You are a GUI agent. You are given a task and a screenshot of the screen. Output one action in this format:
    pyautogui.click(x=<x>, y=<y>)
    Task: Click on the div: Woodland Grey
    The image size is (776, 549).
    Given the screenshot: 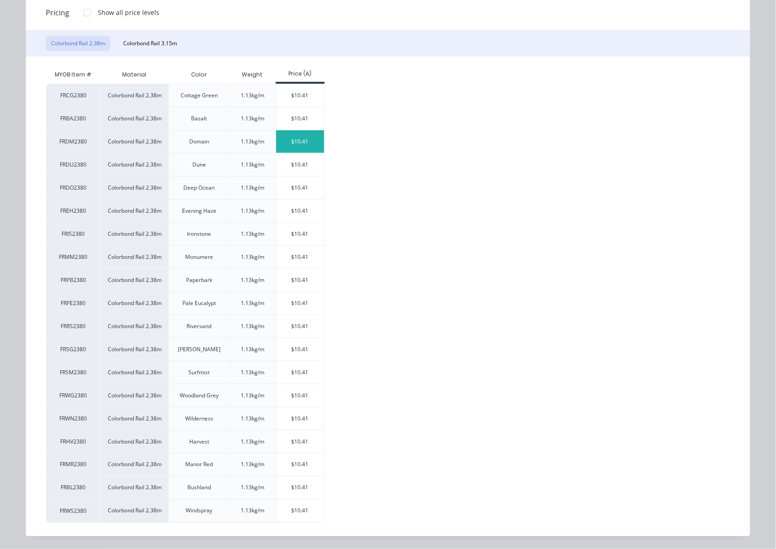 What is the action you would take?
    pyautogui.click(x=199, y=396)
    